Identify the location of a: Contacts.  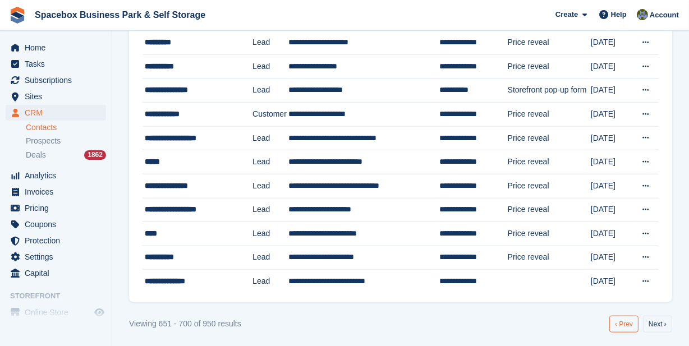
(66, 127).